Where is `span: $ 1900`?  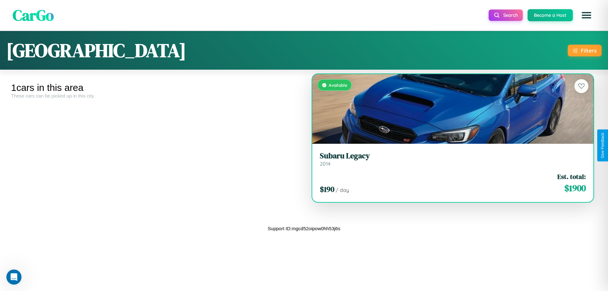
span: $ 1900 is located at coordinates (575, 188).